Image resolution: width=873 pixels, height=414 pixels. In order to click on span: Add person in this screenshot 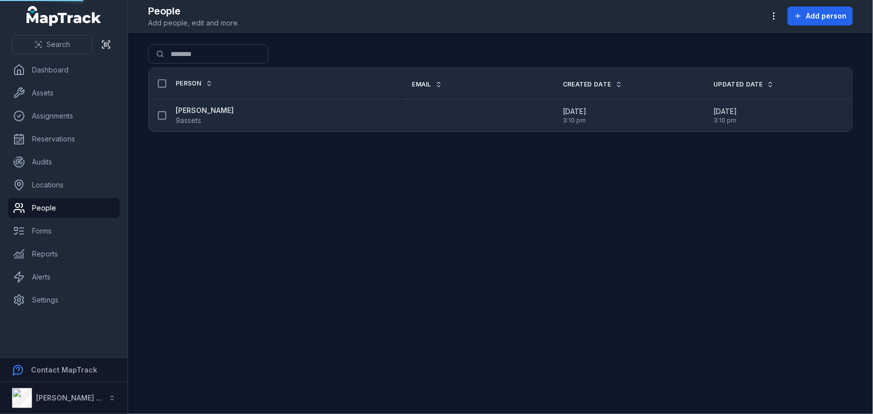, I will do `click(826, 16)`.